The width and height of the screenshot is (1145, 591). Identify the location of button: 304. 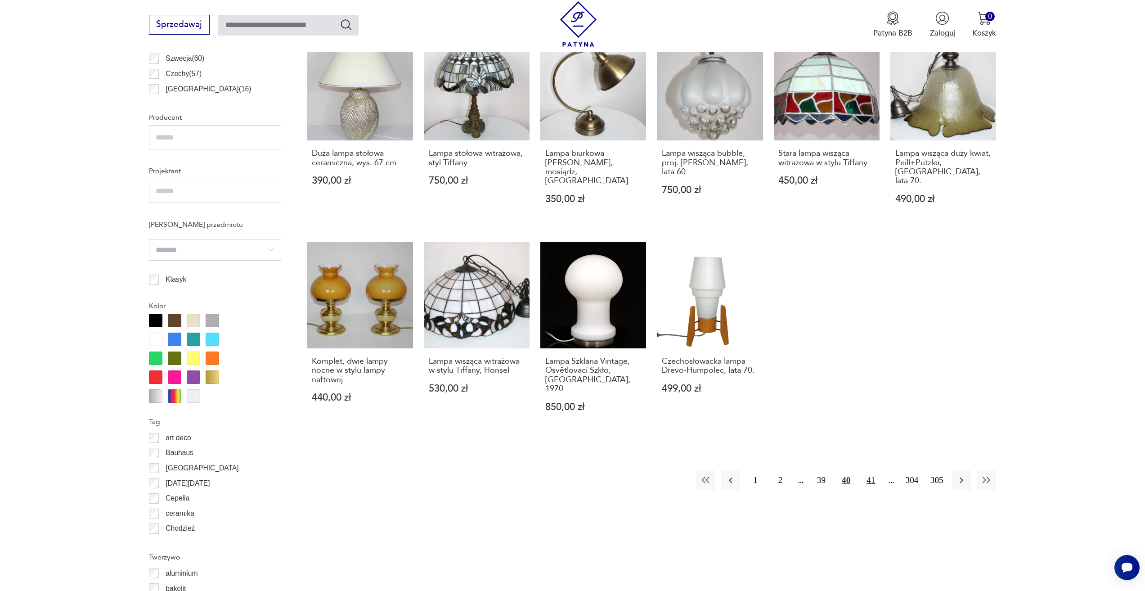
(912, 480).